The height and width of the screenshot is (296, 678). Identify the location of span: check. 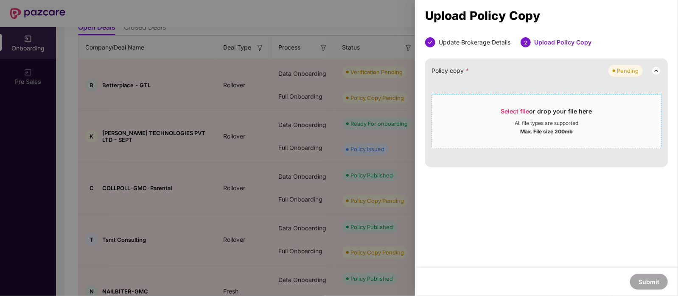
(430, 42).